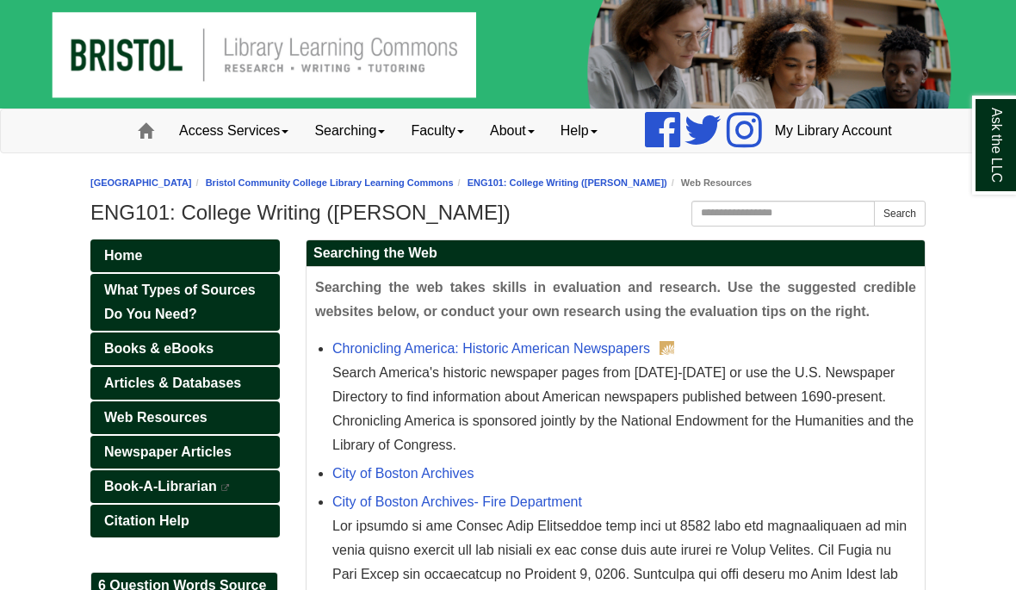 This screenshot has height=590, width=1016. I want to click on span: Citation Help, so click(146, 520).